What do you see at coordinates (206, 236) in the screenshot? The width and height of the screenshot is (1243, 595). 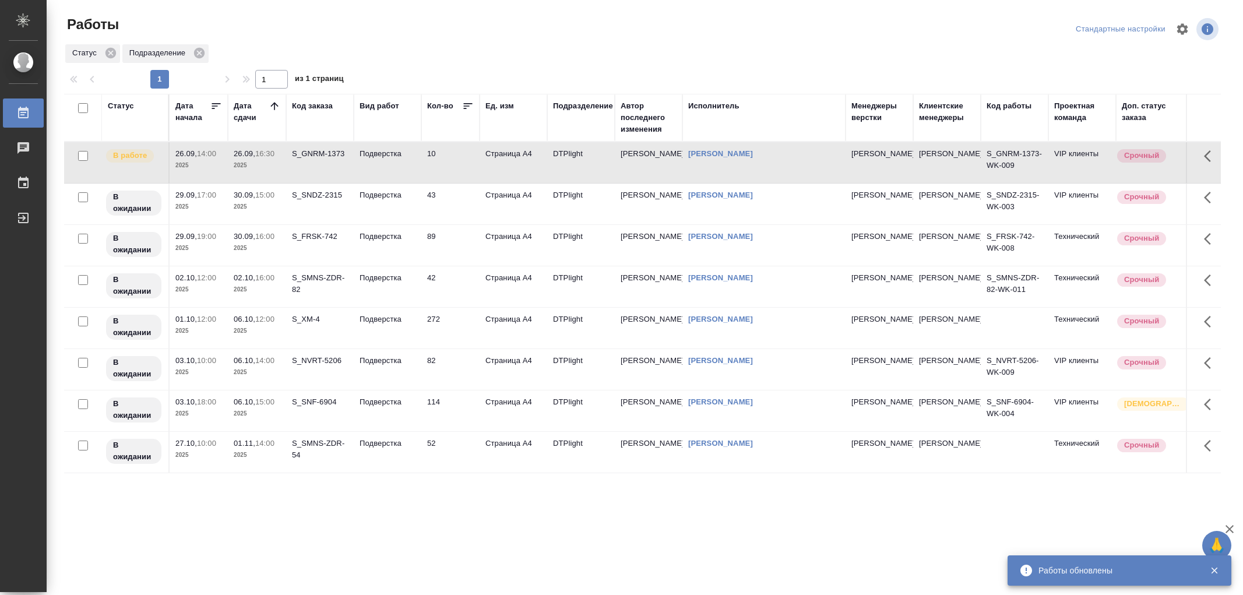 I see `p: 19:00` at bounding box center [206, 236].